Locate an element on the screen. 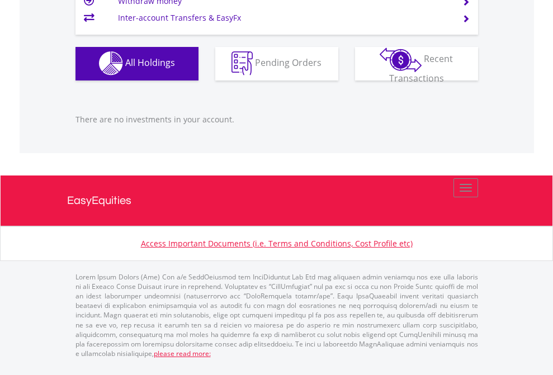 This screenshot has height=375, width=553. button: Pending Orders is located at coordinates (277, 64).